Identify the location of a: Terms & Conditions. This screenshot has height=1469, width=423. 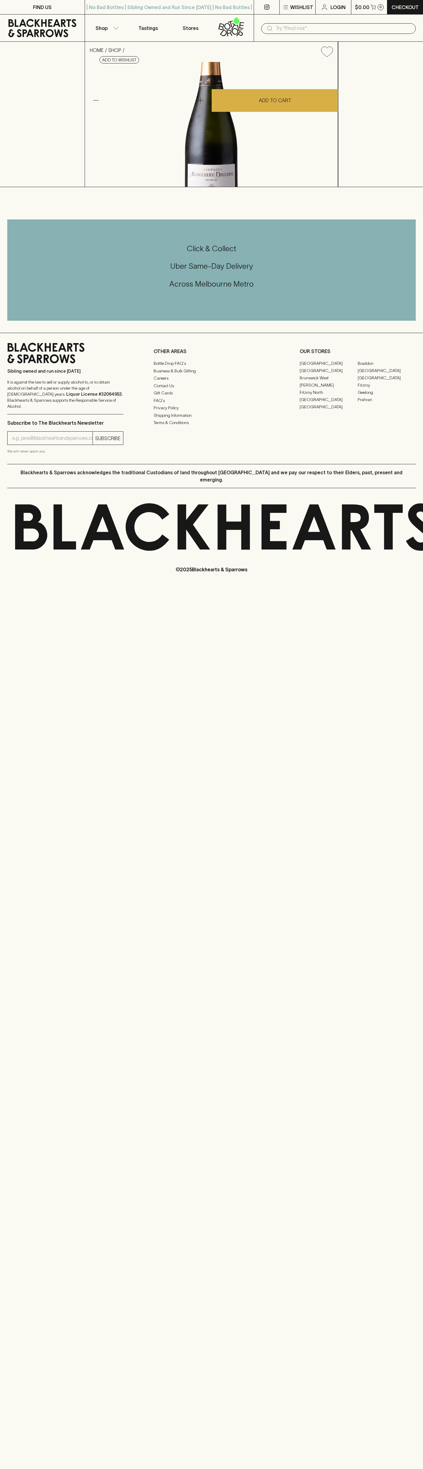
(212, 423).